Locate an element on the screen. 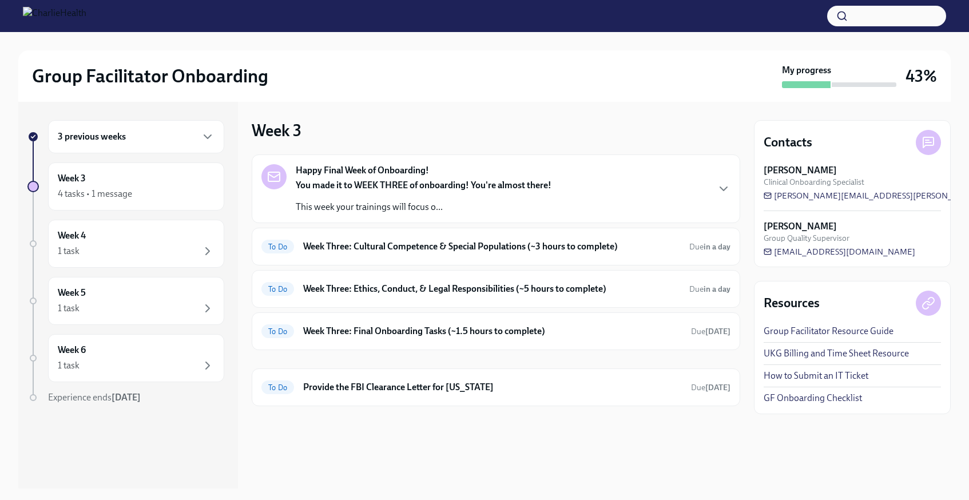 The width and height of the screenshot is (969, 500). span: September 2nd, 2025 09:00 is located at coordinates (710, 387).